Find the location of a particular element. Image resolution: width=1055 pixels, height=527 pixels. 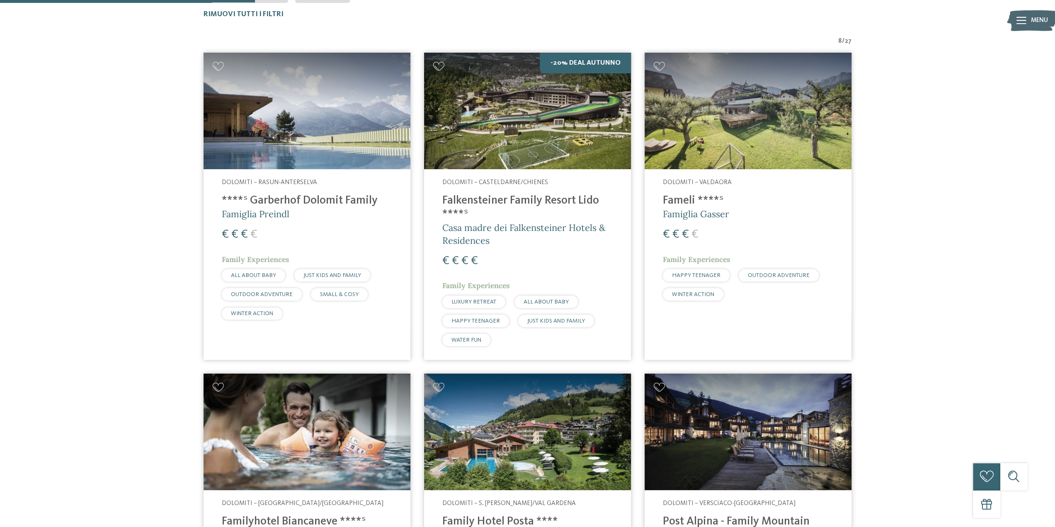

span: Dolomiti – Valdaora is located at coordinates (697, 182).